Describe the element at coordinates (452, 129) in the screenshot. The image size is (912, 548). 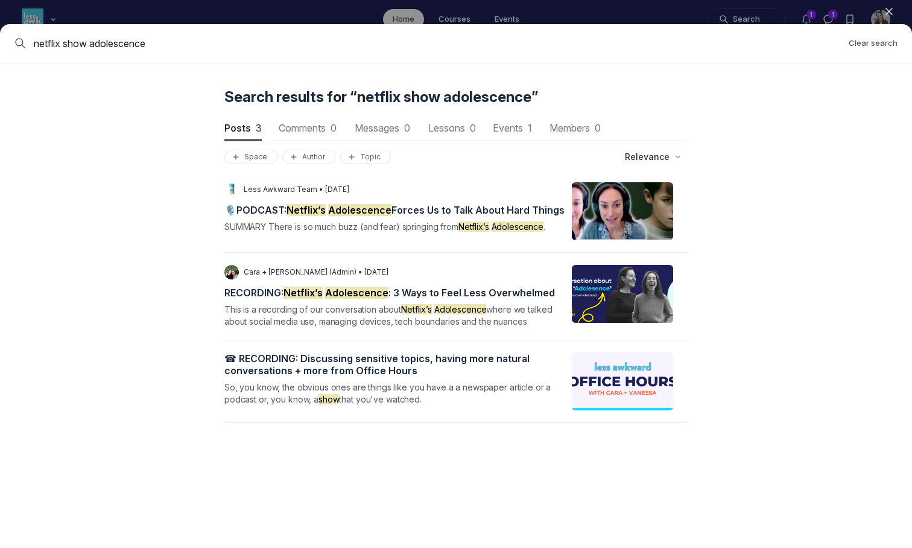
I see `button: Lessons0` at that location.